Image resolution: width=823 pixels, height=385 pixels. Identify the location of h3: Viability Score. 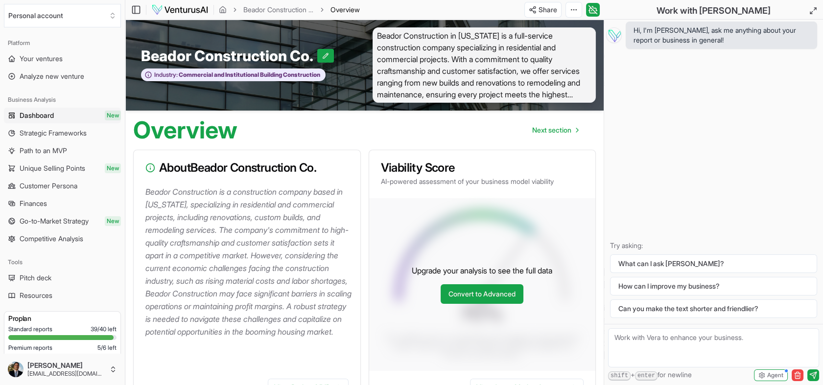
(482, 168).